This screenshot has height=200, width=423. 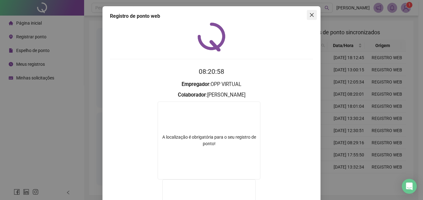 What do you see at coordinates (192, 95) in the screenshot?
I see `strong: Colaborador` at bounding box center [192, 95].